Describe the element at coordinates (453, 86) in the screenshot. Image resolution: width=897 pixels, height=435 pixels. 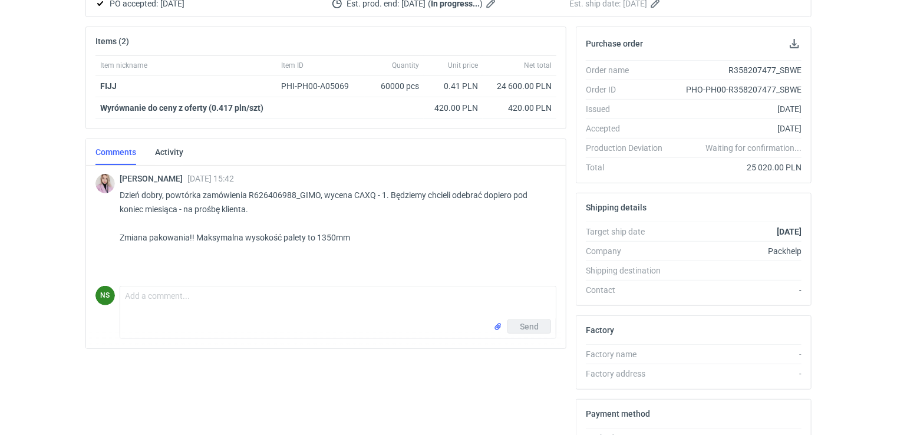
I see `div: 0.41 PLN` at that location.